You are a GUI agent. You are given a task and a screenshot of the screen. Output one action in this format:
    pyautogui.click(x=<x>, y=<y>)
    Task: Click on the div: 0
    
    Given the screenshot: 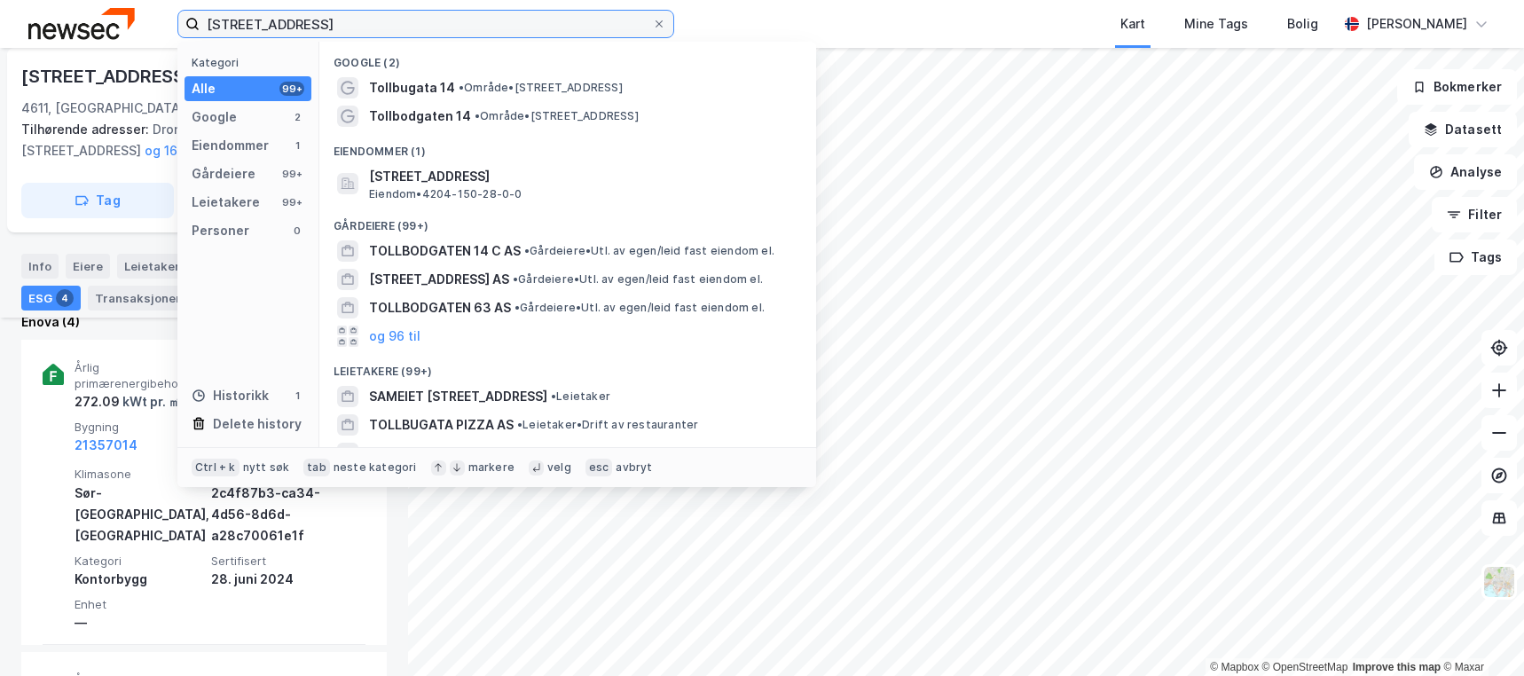 What is the action you would take?
    pyautogui.click(x=297, y=231)
    